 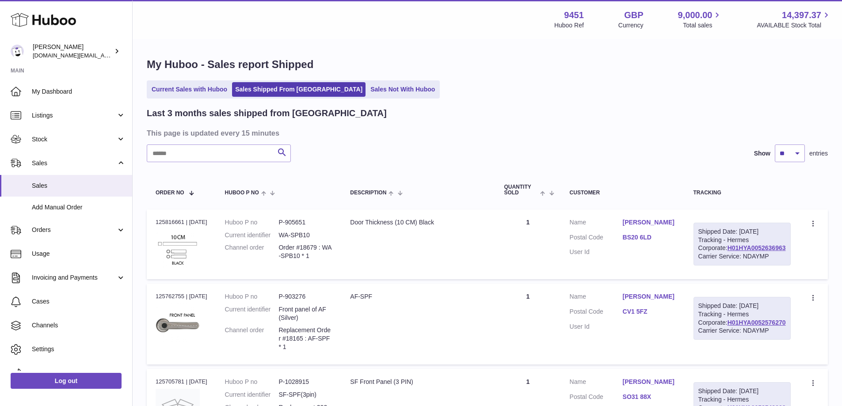 What do you see at coordinates (742, 193) in the screenshot?
I see `div: Tracking` at bounding box center [742, 193].